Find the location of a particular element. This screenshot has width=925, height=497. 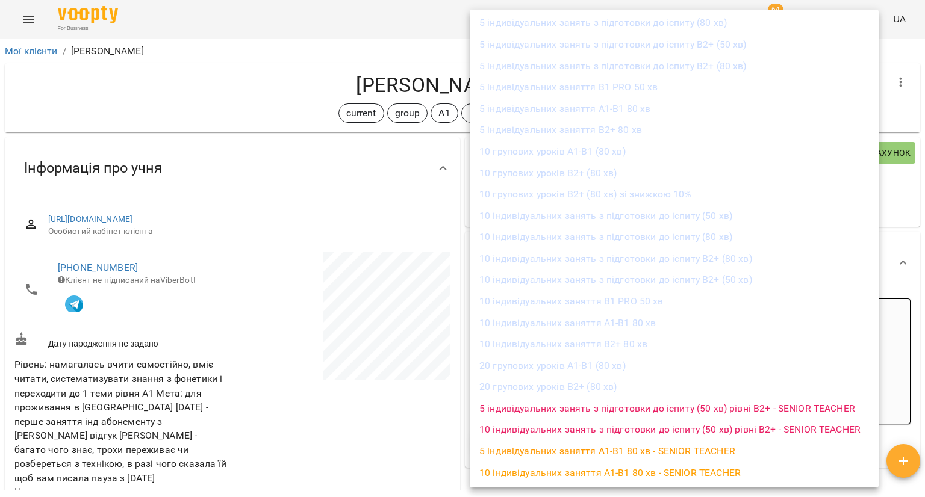

li: 10 індивідуальних занять з підготовки до іспиту В2+ (80 хв) is located at coordinates (674, 259).